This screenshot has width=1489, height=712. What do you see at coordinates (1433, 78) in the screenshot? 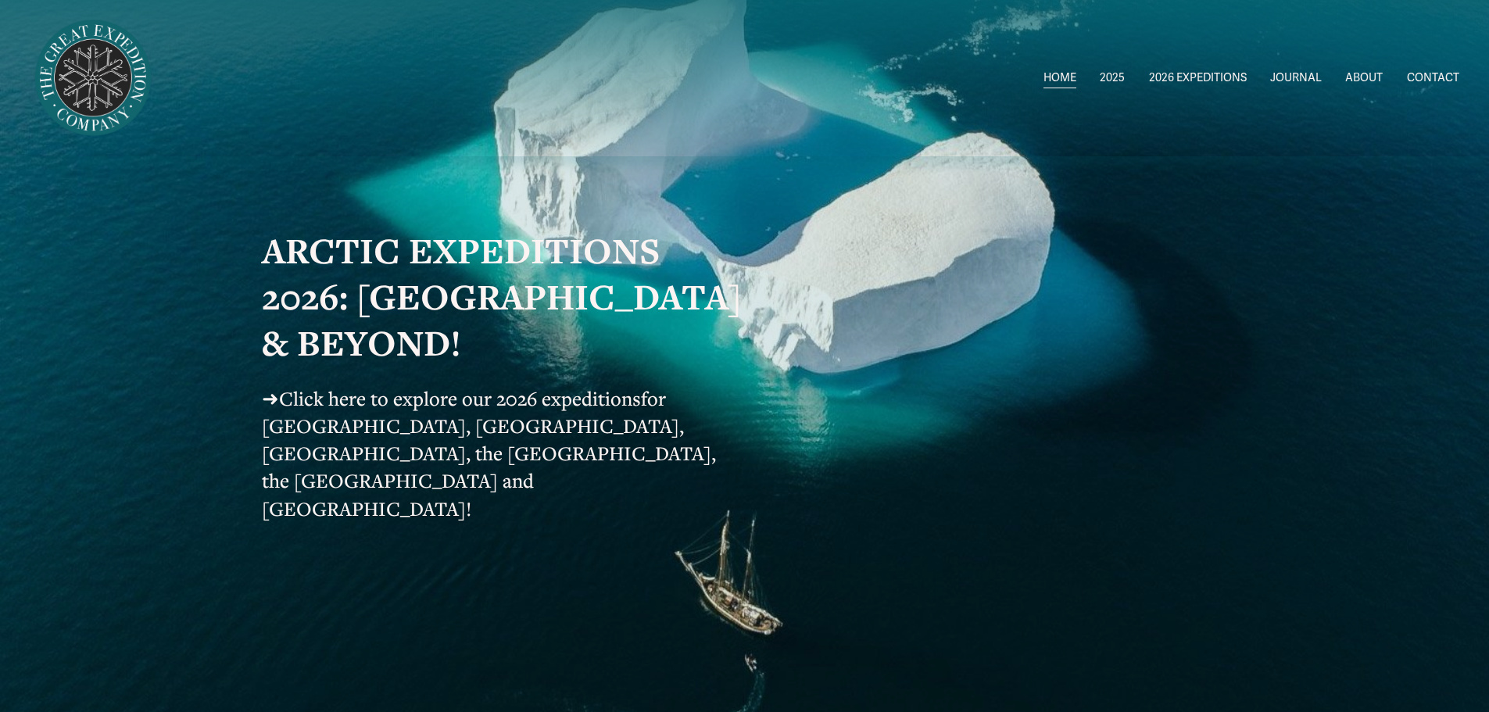
I see `a: CONTACT` at bounding box center [1433, 78].